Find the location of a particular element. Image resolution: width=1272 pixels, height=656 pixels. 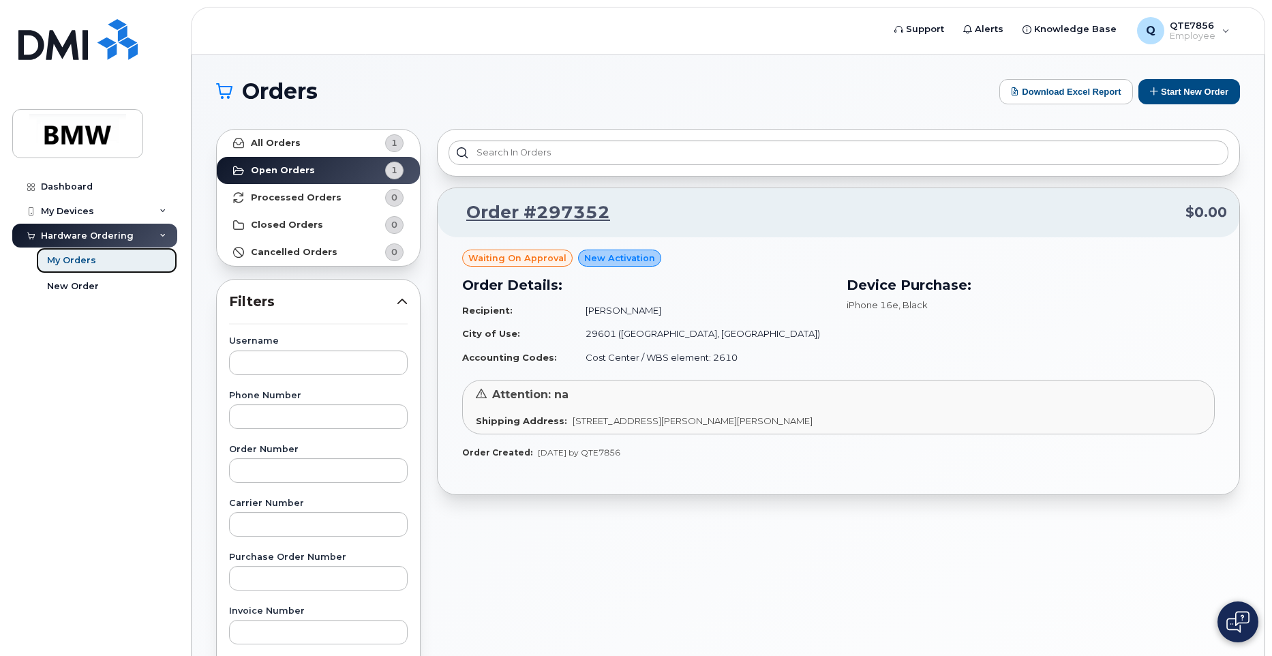

strong: Recipient: is located at coordinates (487, 310).